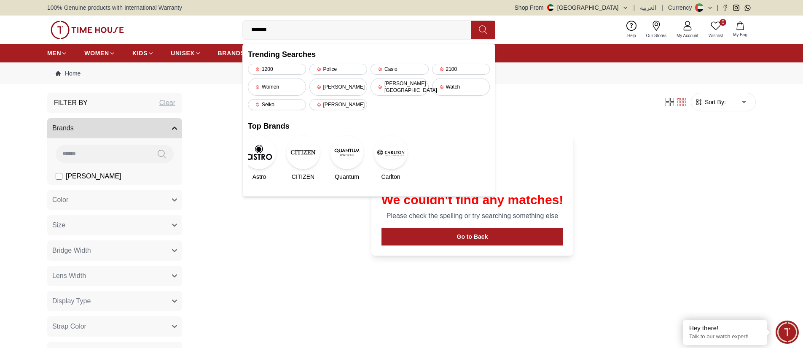  What do you see at coordinates (725, 336) in the screenshot?
I see `p: Talk to our watch expert!` at bounding box center [725, 336].